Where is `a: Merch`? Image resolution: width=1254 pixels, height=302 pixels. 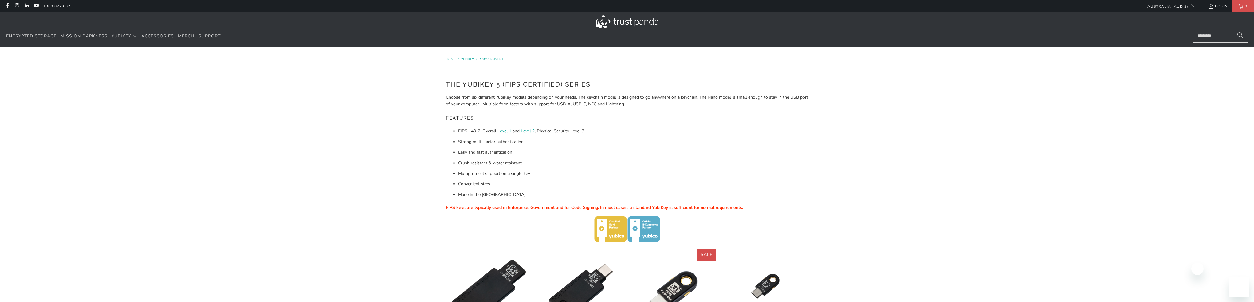
a: Merch is located at coordinates (186, 36).